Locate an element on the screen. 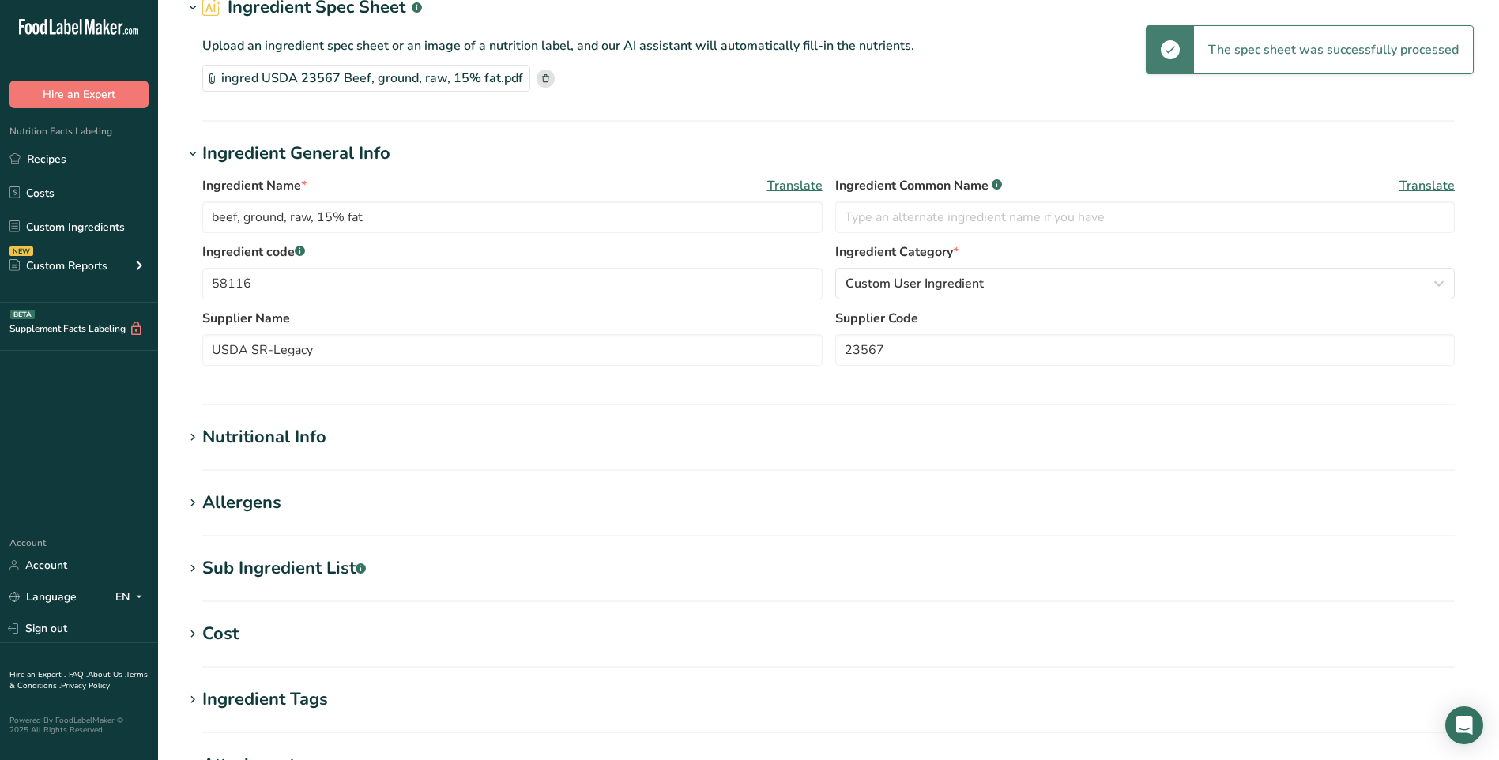  div: Open Intercom Messenger is located at coordinates (1464, 725).